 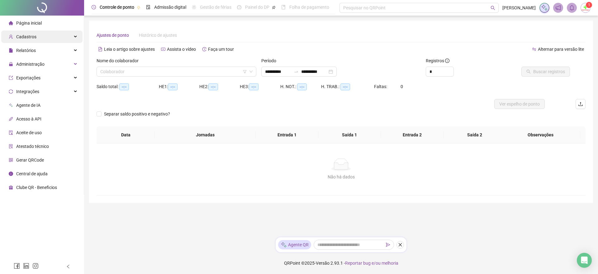 What do you see at coordinates (117, 7) in the screenshot?
I see `span: Controle de ponto` at bounding box center [117, 7].